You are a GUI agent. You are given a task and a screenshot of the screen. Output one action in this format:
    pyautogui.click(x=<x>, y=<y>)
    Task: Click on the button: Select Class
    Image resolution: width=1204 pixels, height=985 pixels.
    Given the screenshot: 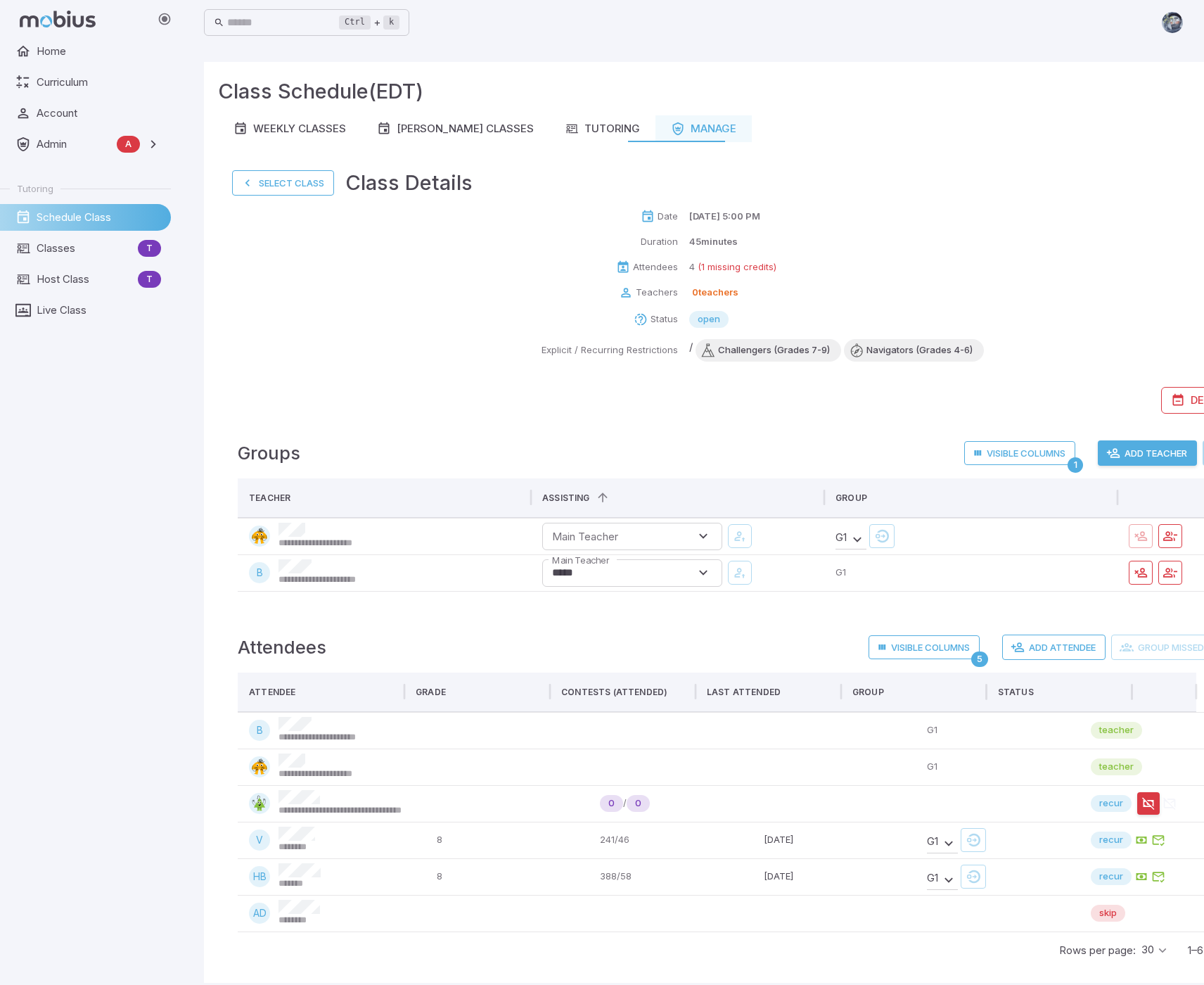 What is the action you would take?
    pyautogui.click(x=283, y=183)
    